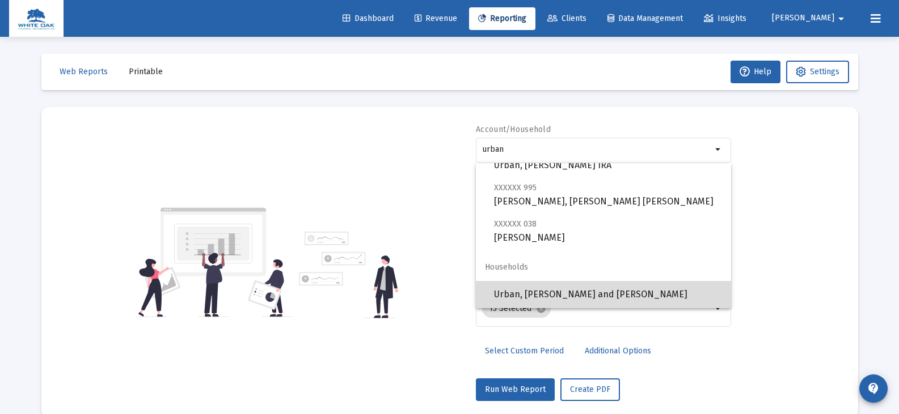 The image size is (899, 414). I want to click on mat-icon: contact_support, so click(873, 389).